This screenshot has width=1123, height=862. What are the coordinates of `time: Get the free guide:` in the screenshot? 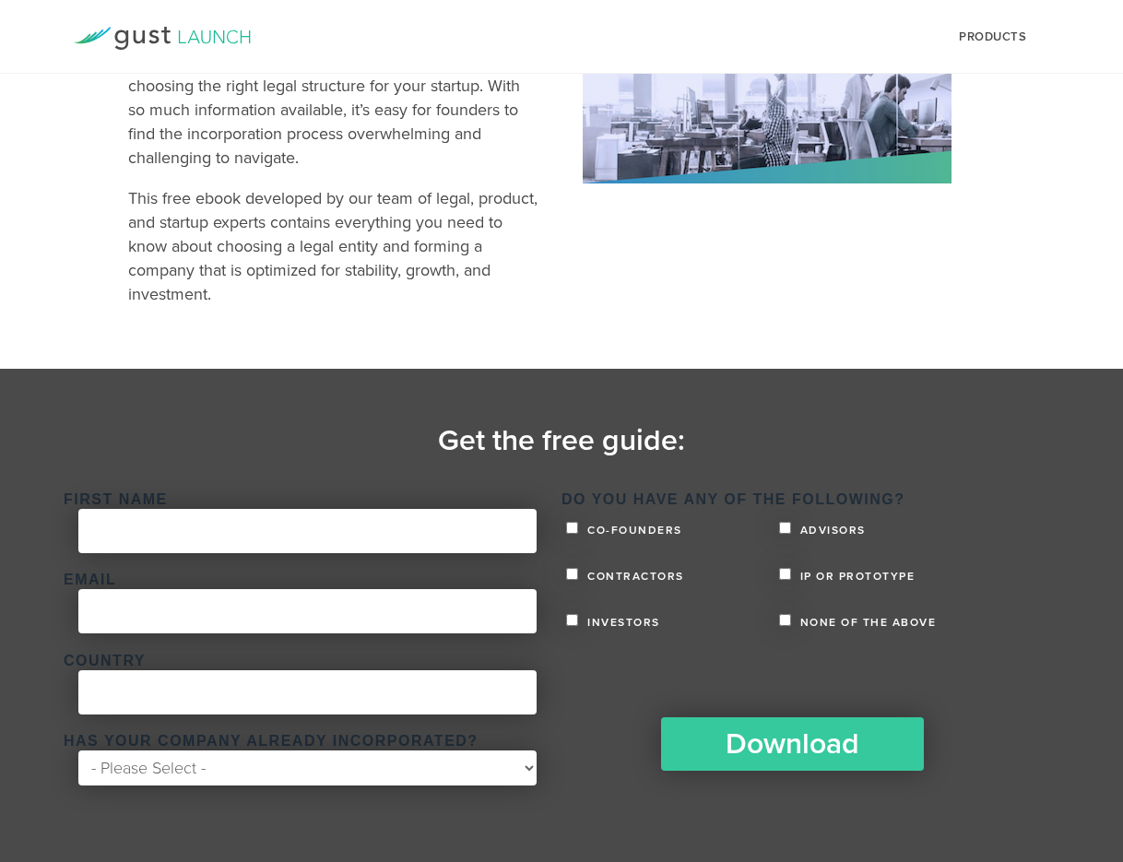 It's located at (561, 441).